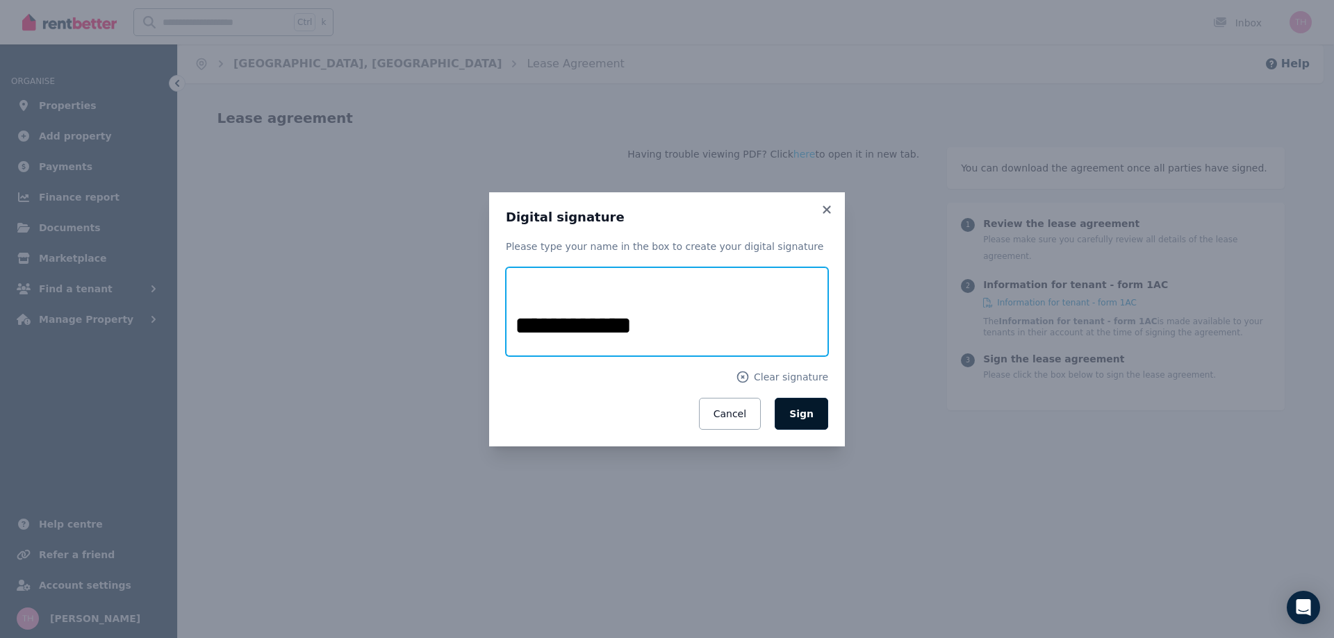  I want to click on span: Sign, so click(801, 414).